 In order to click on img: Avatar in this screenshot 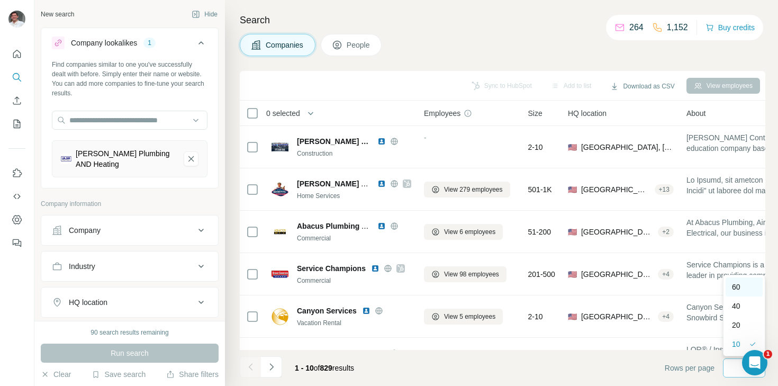, I will do `click(17, 19)`.